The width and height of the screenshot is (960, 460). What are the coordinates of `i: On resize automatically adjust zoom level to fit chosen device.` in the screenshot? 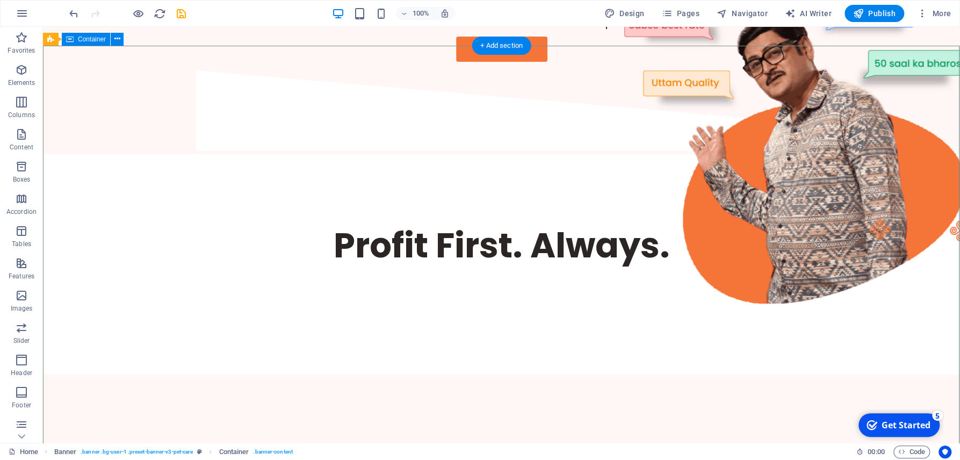 It's located at (445, 13).